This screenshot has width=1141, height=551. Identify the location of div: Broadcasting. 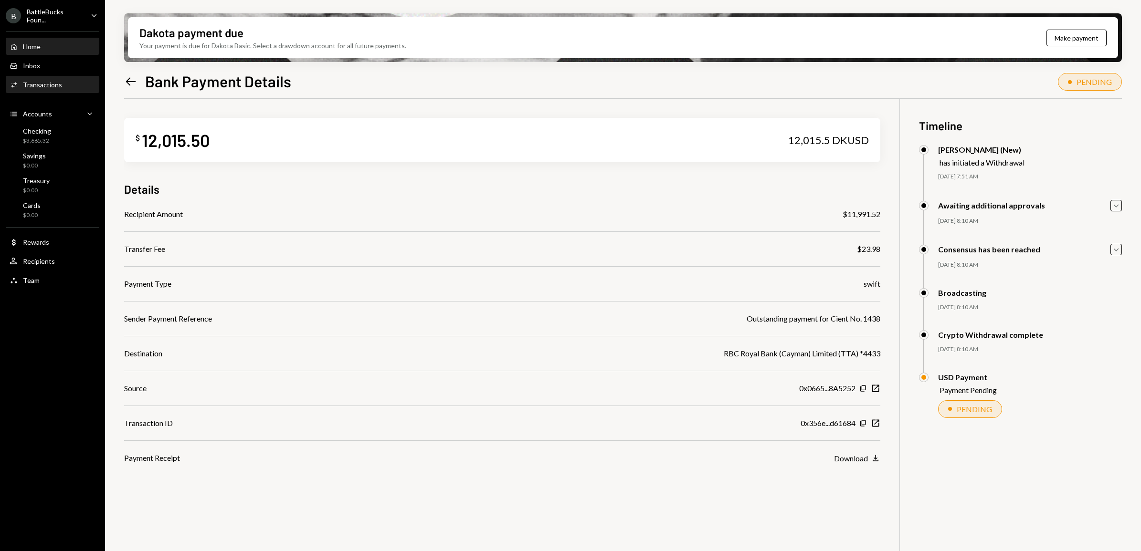
(962, 293).